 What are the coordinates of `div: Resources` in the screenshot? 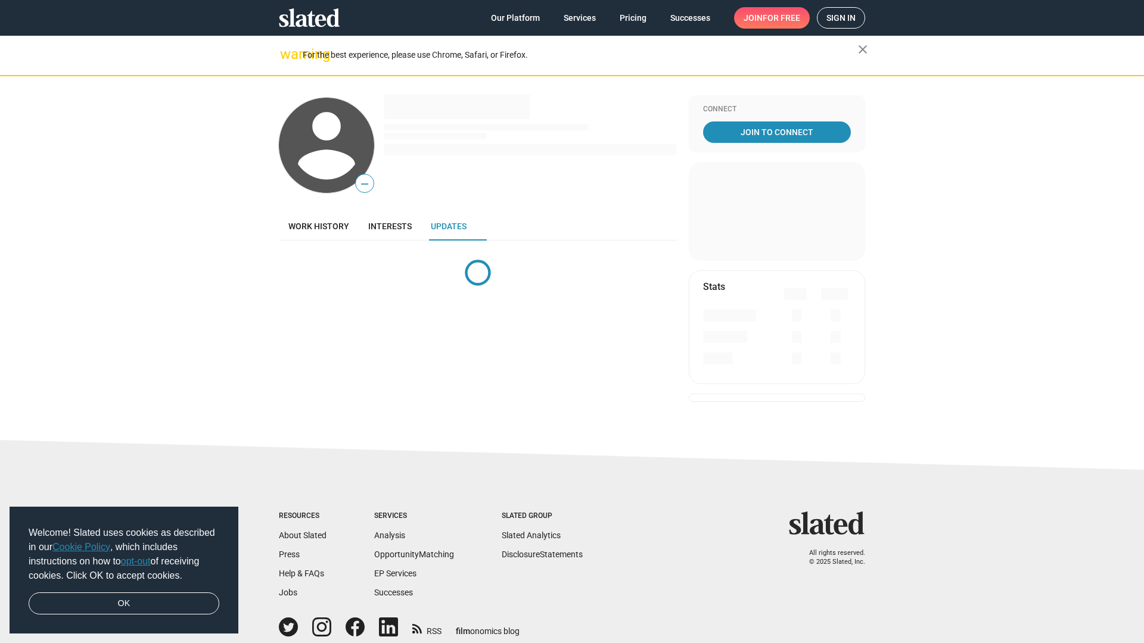 It's located at (303, 517).